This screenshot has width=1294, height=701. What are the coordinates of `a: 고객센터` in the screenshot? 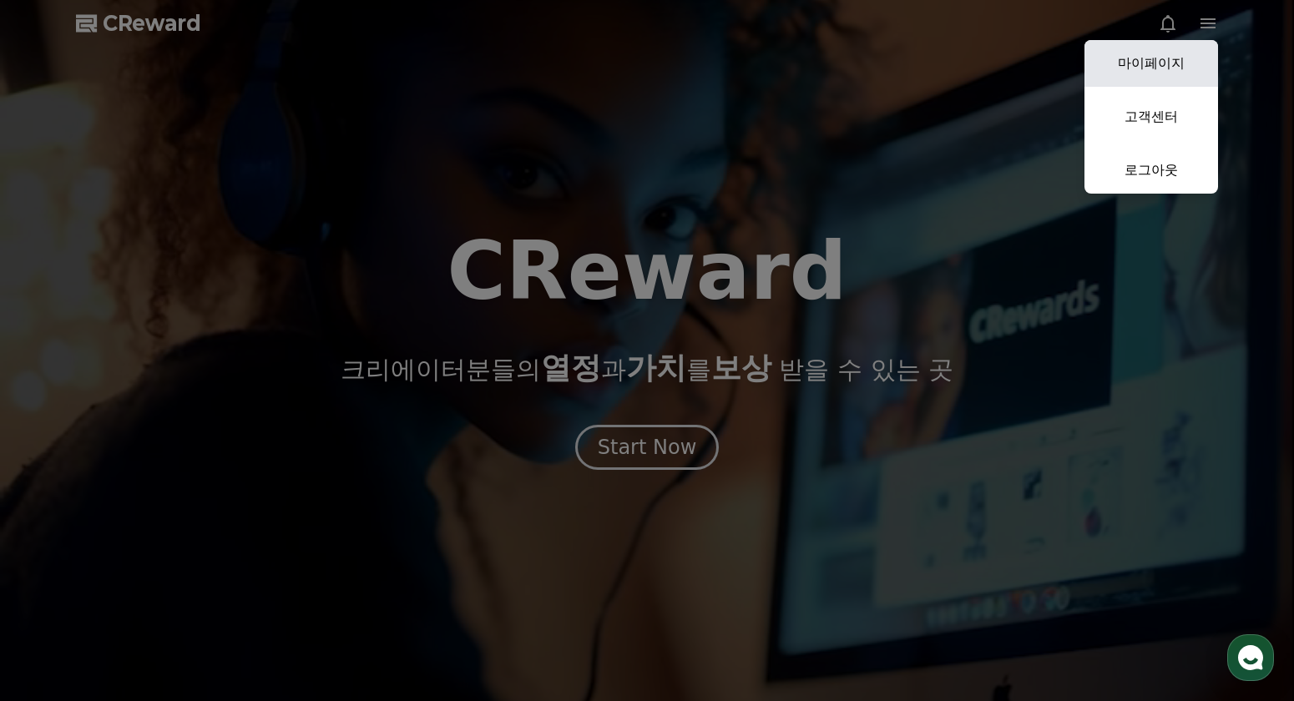 It's located at (1151, 117).